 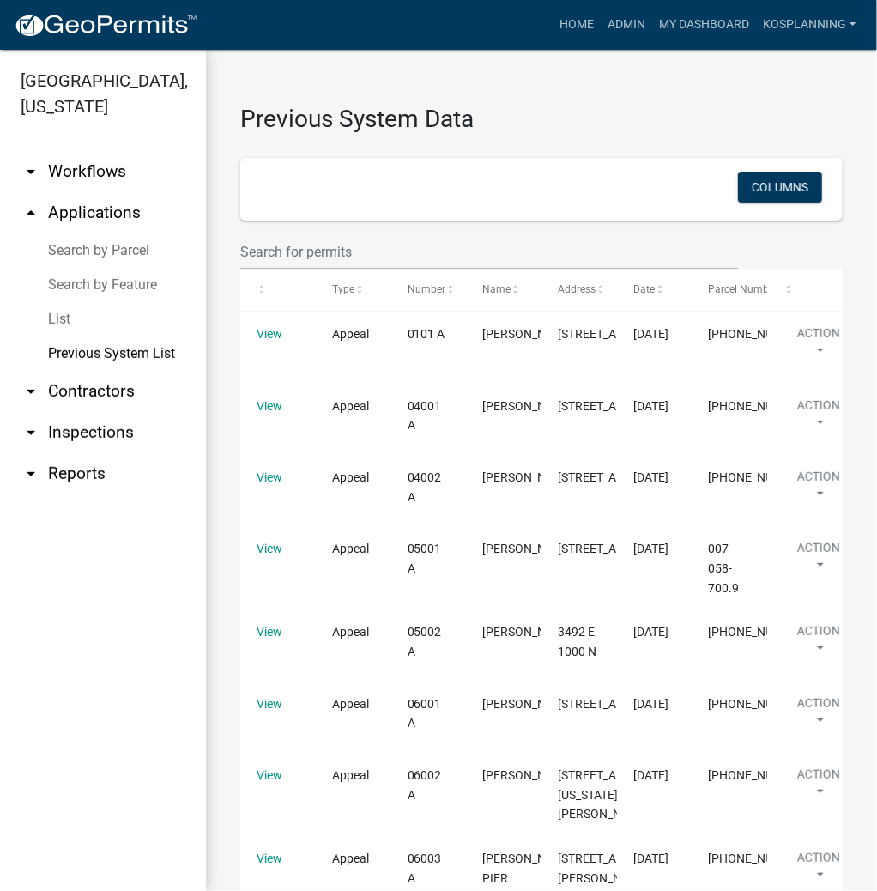 What do you see at coordinates (528, 406) in the screenshot?
I see `span: JON KREIDER` at bounding box center [528, 406].